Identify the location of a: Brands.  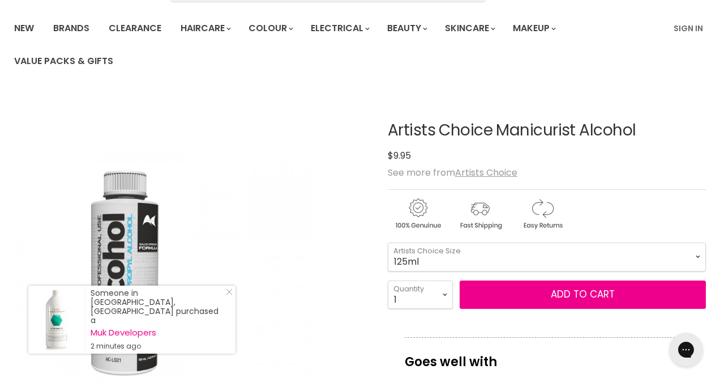
(71, 28).